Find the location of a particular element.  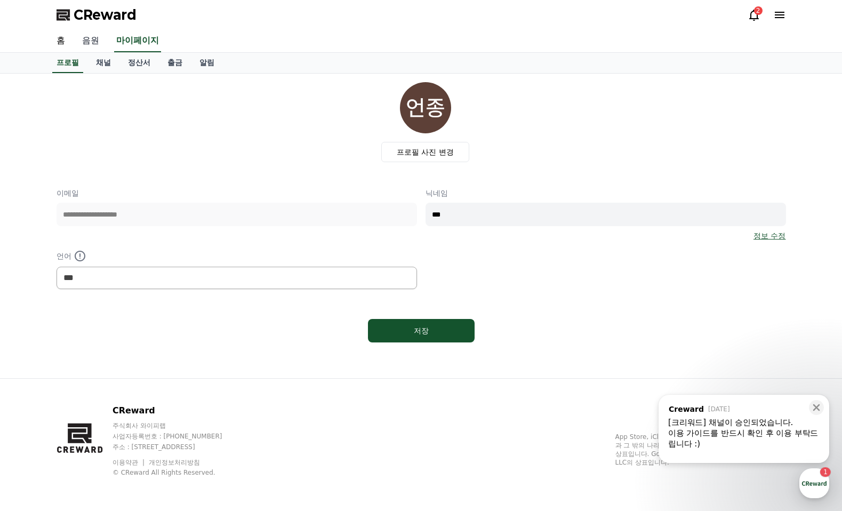

p: App Store, iCloud, iCloud Drive 및 iTunes Store는 미국과 그 밖의 나라 및 지역에서 등록된 Apple Inc.의 서비스 상표입니다. Goo... is located at coordinates (700, 449).